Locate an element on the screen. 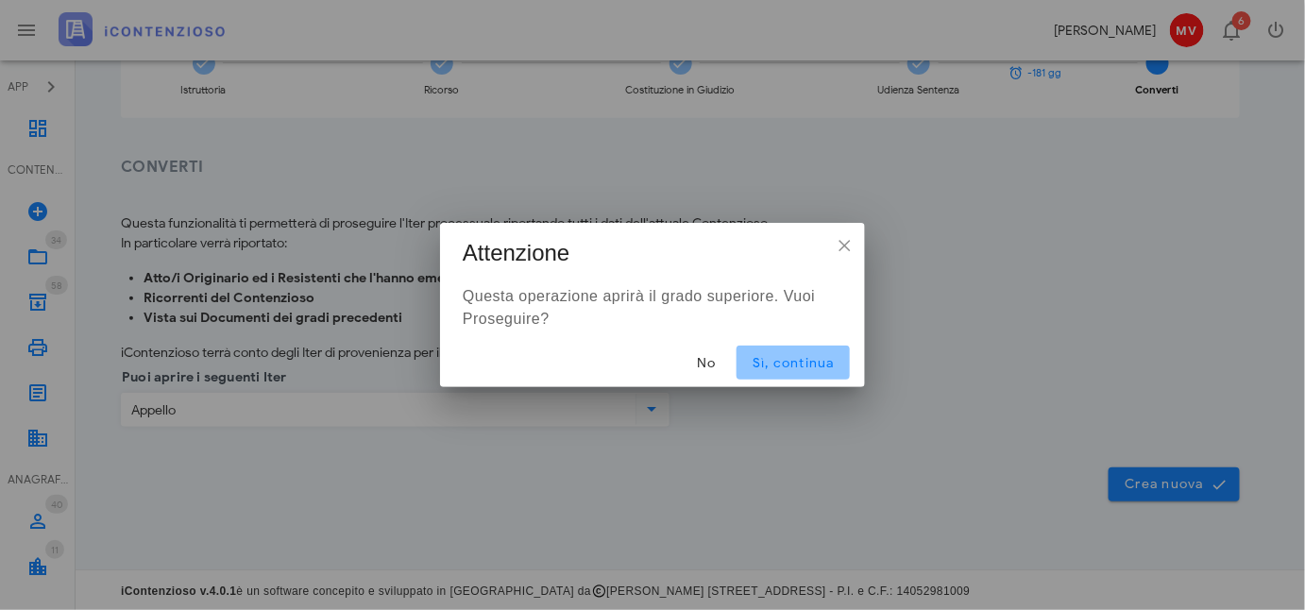  div: Questa operazione aprirà il grado superiore. Vuoi Proseguire? is located at coordinates (652, 308).